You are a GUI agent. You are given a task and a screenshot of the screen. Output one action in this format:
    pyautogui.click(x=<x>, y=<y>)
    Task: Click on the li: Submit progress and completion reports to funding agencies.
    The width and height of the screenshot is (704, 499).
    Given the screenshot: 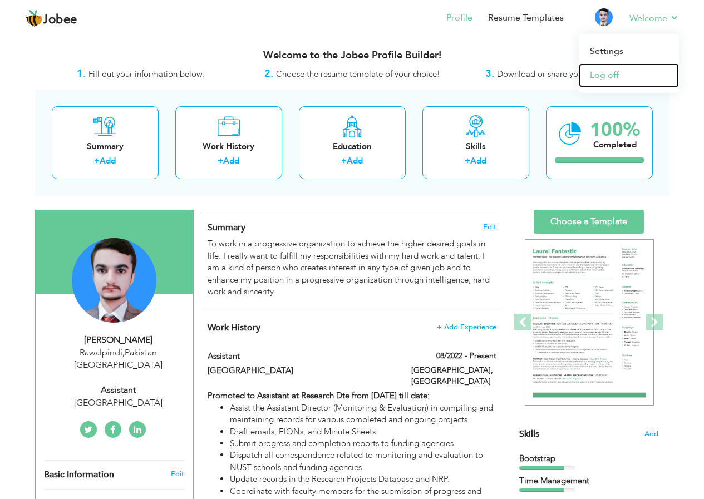 What is the action you would take?
    pyautogui.click(x=363, y=444)
    